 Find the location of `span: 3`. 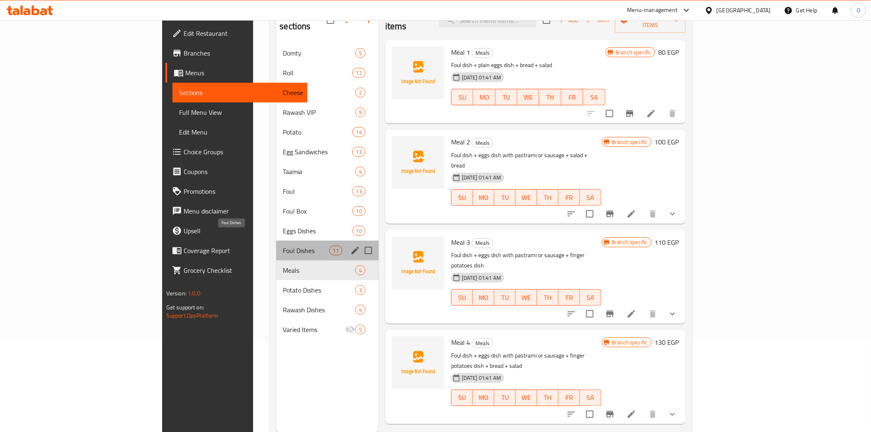

span: 3 is located at coordinates (360, 290).